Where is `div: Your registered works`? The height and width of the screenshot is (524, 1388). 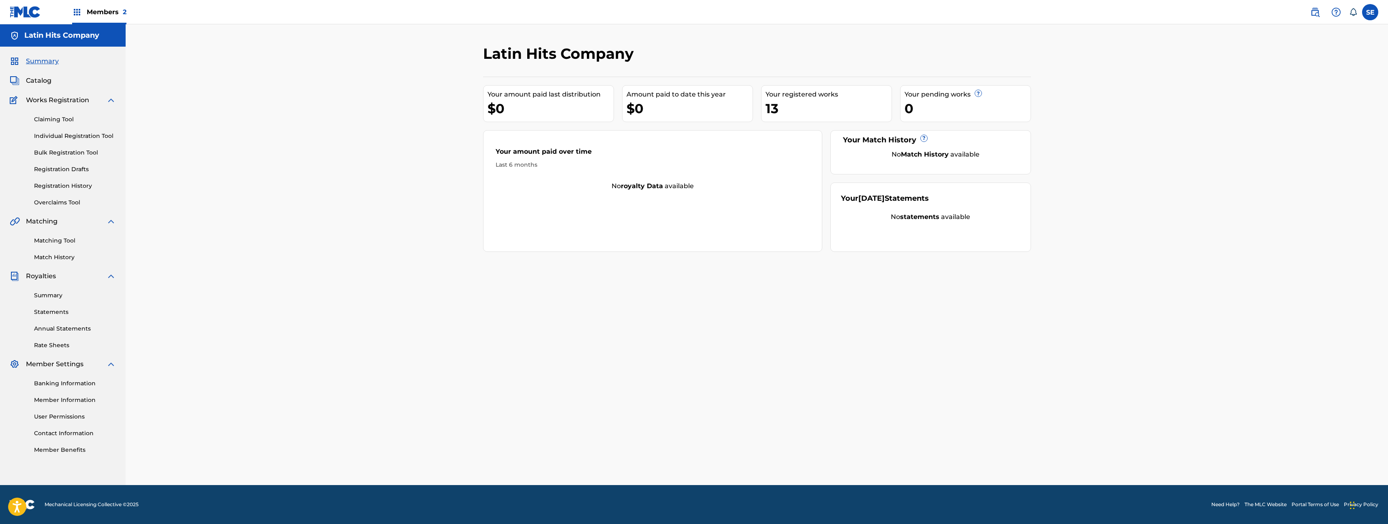 div: Your registered works is located at coordinates (828, 94).